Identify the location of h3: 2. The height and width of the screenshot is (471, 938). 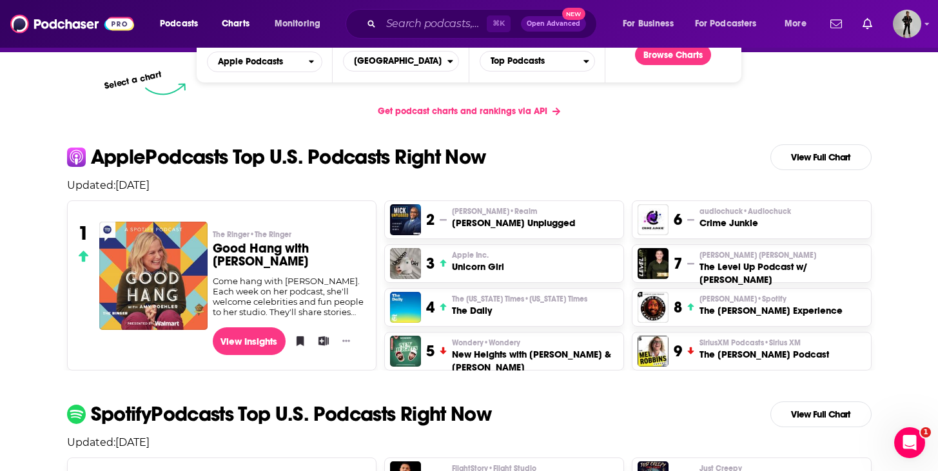
(430, 220).